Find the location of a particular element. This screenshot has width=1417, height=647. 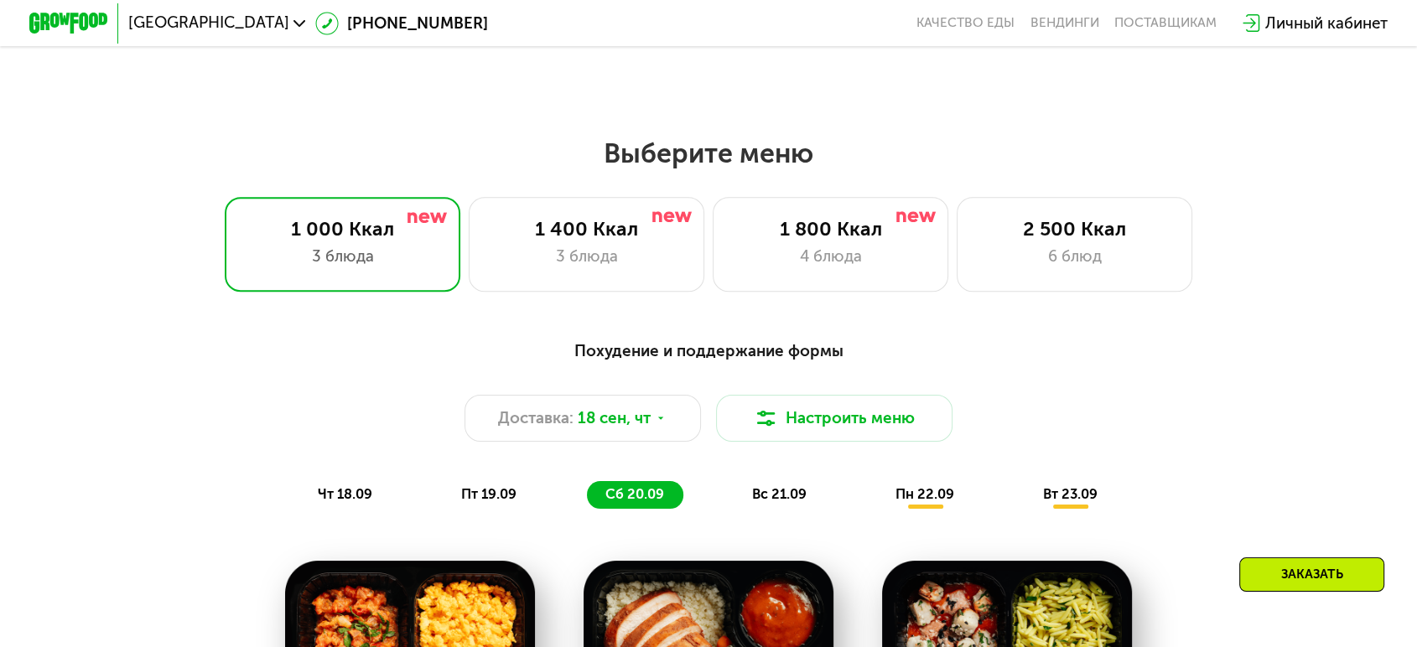

span: Доставка: is located at coordinates (536, 418).